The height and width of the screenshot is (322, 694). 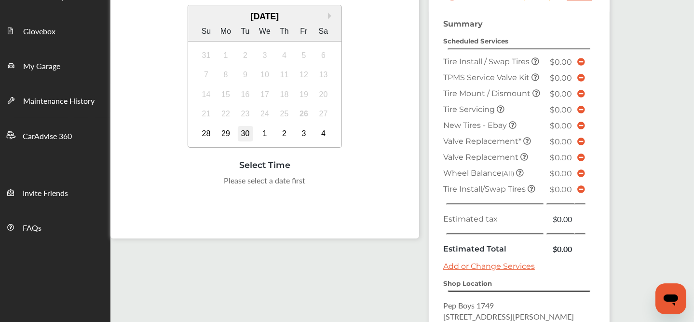 What do you see at coordinates (469, 109) in the screenshot?
I see `span: Tire Servicing` at bounding box center [469, 109].